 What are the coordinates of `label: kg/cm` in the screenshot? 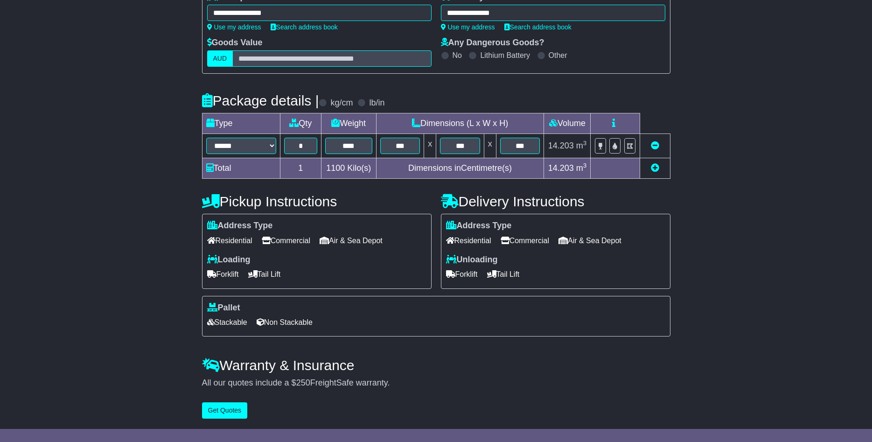 It's located at (342, 103).